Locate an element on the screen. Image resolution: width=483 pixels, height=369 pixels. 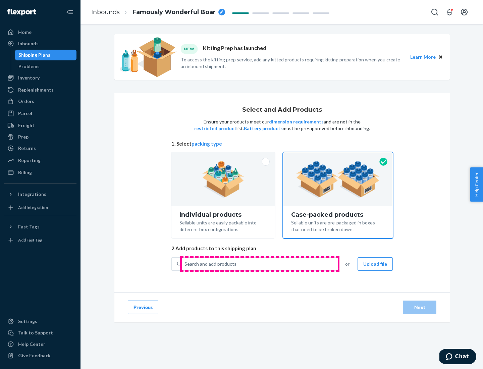
div: Add Fast Tag is located at coordinates (30, 240).